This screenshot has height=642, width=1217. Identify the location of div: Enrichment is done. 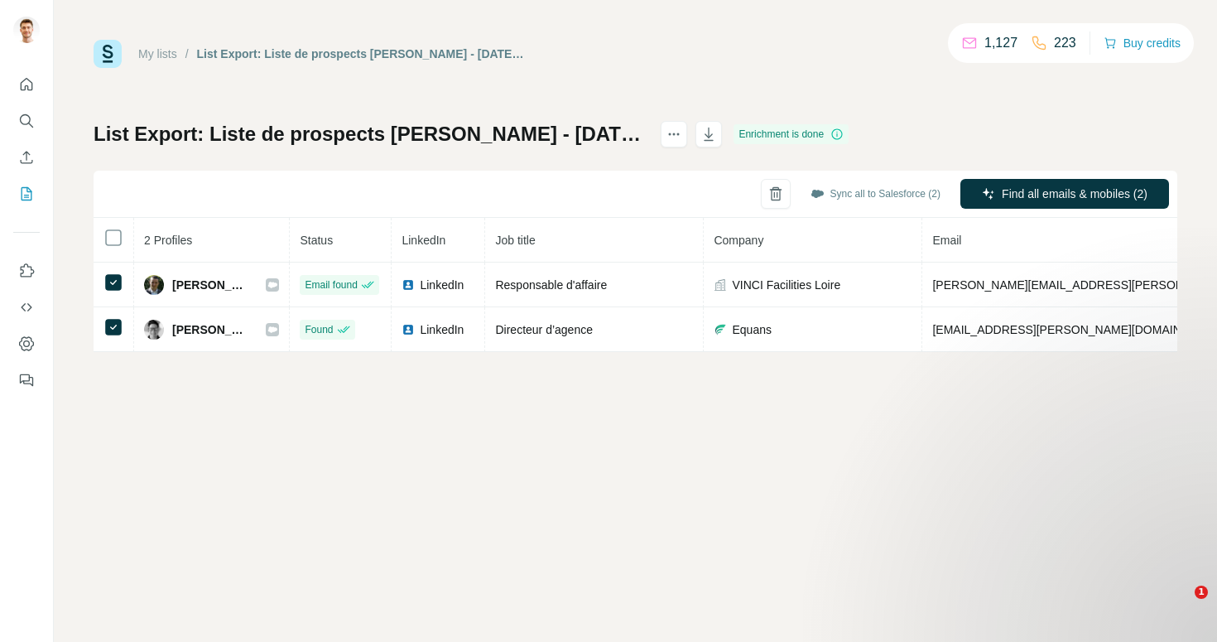
(791, 134).